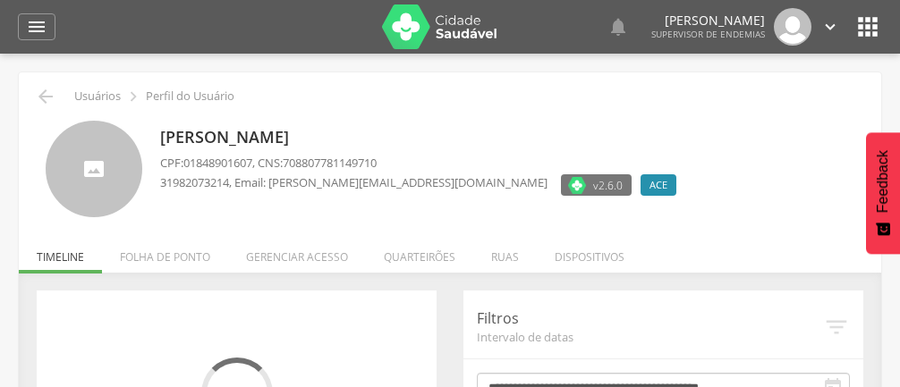  I want to click on span: v2.6.0, so click(607, 185).